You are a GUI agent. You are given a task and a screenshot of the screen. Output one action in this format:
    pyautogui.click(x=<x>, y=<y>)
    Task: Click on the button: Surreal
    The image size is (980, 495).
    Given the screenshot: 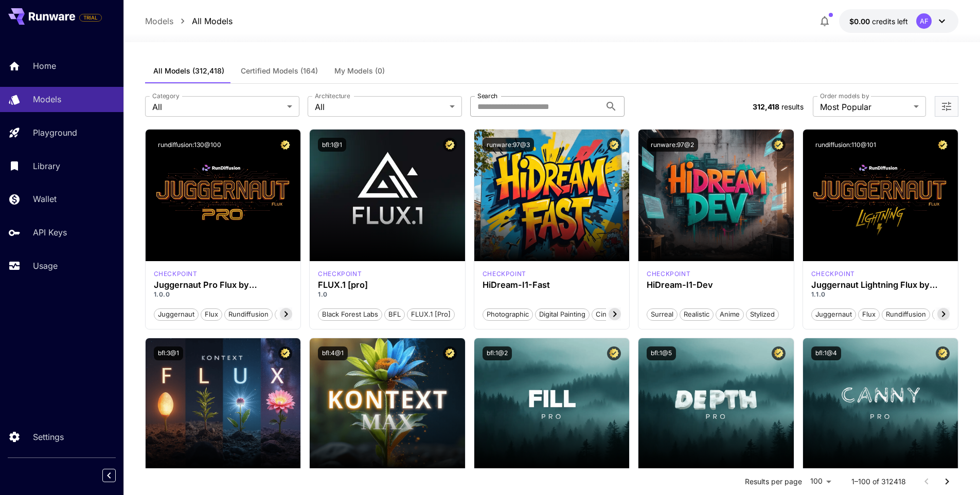 What is the action you would take?
    pyautogui.click(x=662, y=314)
    